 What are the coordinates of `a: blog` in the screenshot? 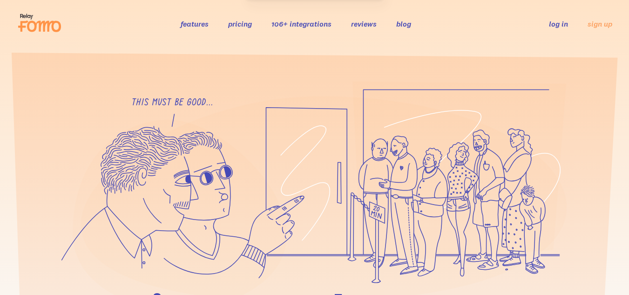 It's located at (404, 24).